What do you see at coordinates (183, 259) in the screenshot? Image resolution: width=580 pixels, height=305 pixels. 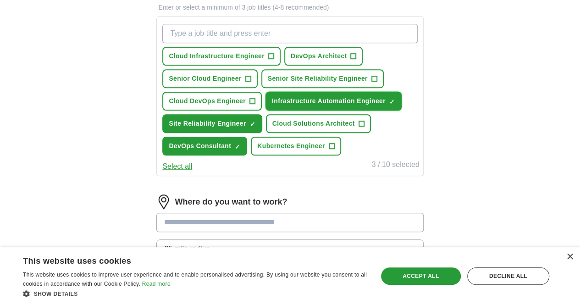 I see `div: This website uses cookies` at bounding box center [183, 259].